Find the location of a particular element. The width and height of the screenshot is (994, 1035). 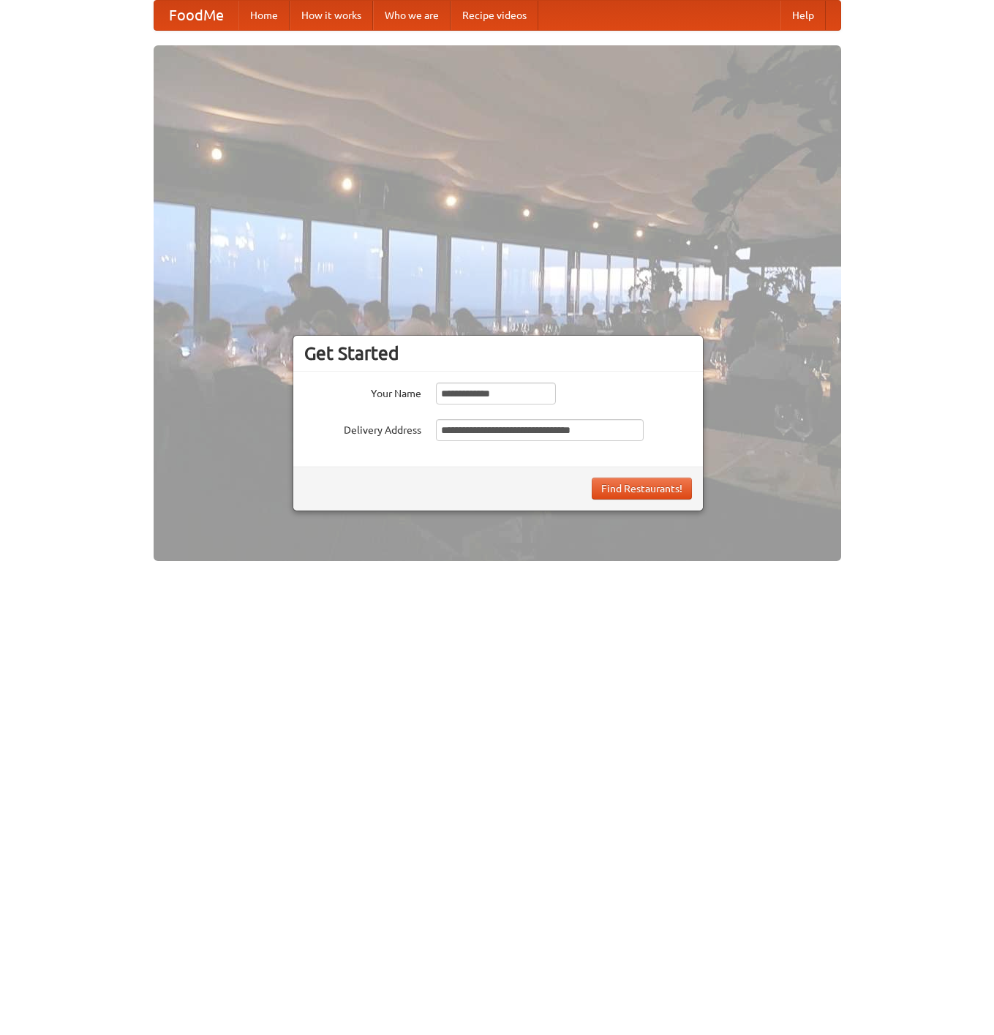

label: Your Name is located at coordinates (363, 391).